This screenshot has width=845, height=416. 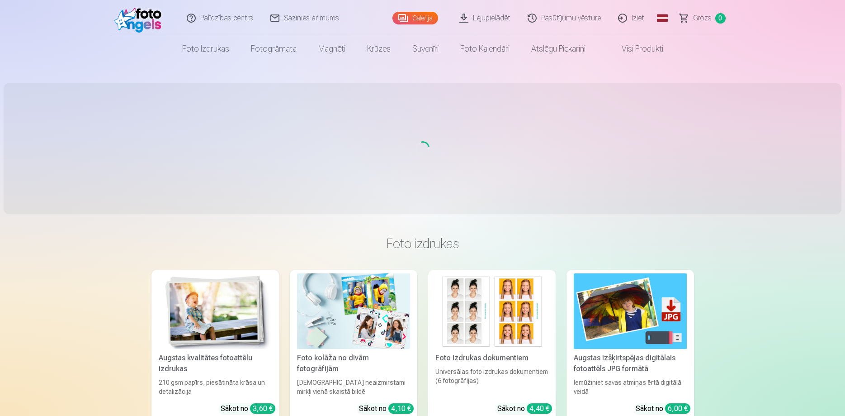 I want to click on img: Augstas kvalitātes fotoattēlu izdrukas, so click(x=215, y=311).